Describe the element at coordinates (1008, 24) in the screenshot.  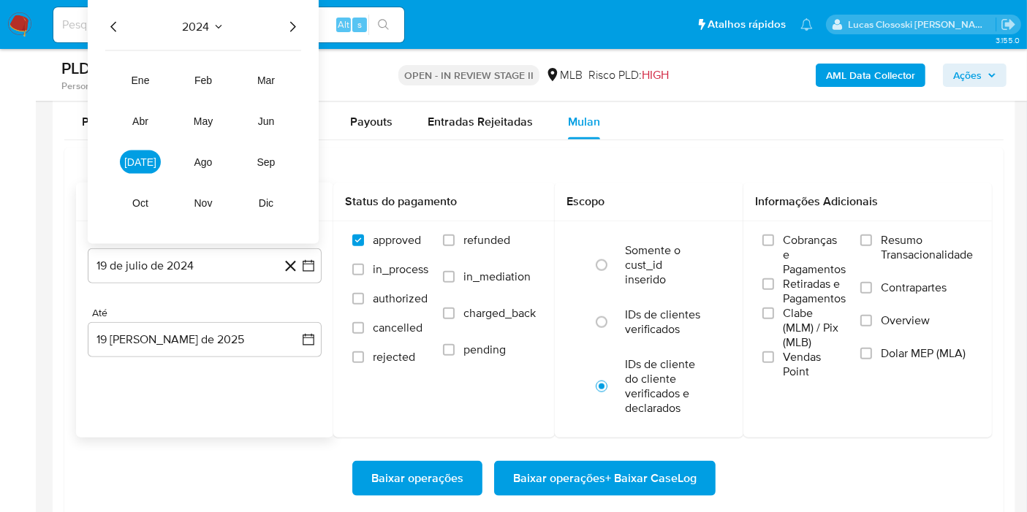
I see `a: Sair` at that location.